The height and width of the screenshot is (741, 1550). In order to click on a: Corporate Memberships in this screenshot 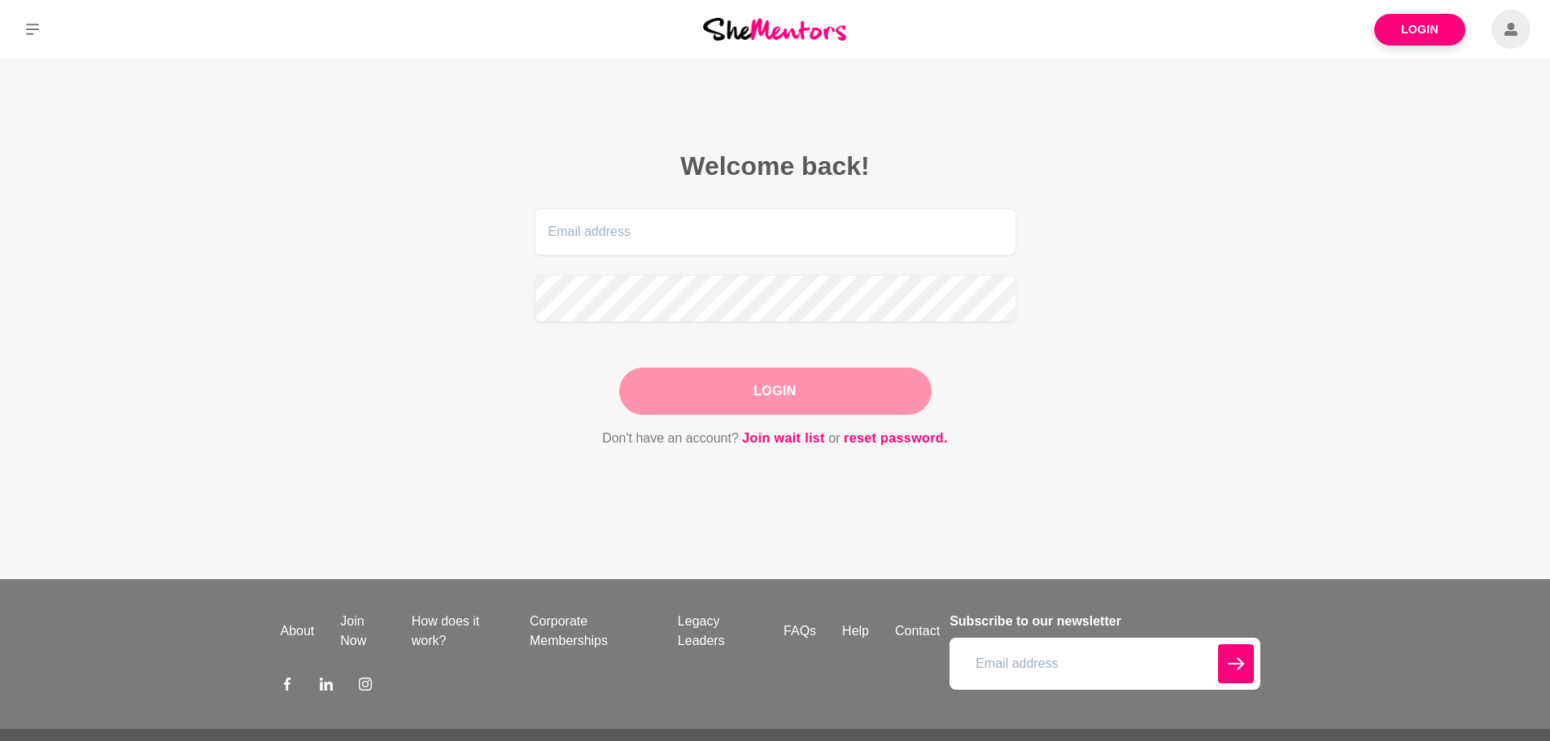, I will do `click(591, 631)`.